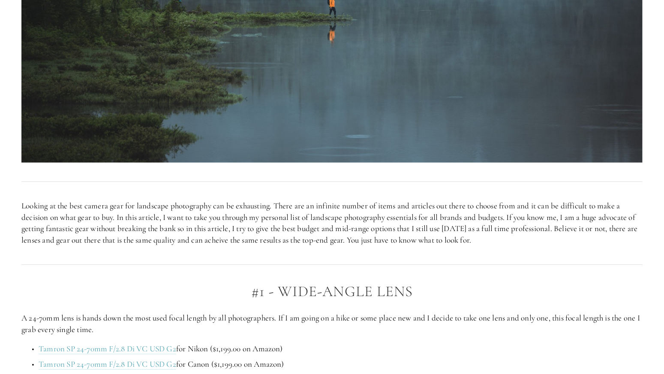  Describe the element at coordinates (332, 324) in the screenshot. I see `p: A 24-70mm lens is hands down the most used focal length by all photographers. If I am going on a ...` at that location.